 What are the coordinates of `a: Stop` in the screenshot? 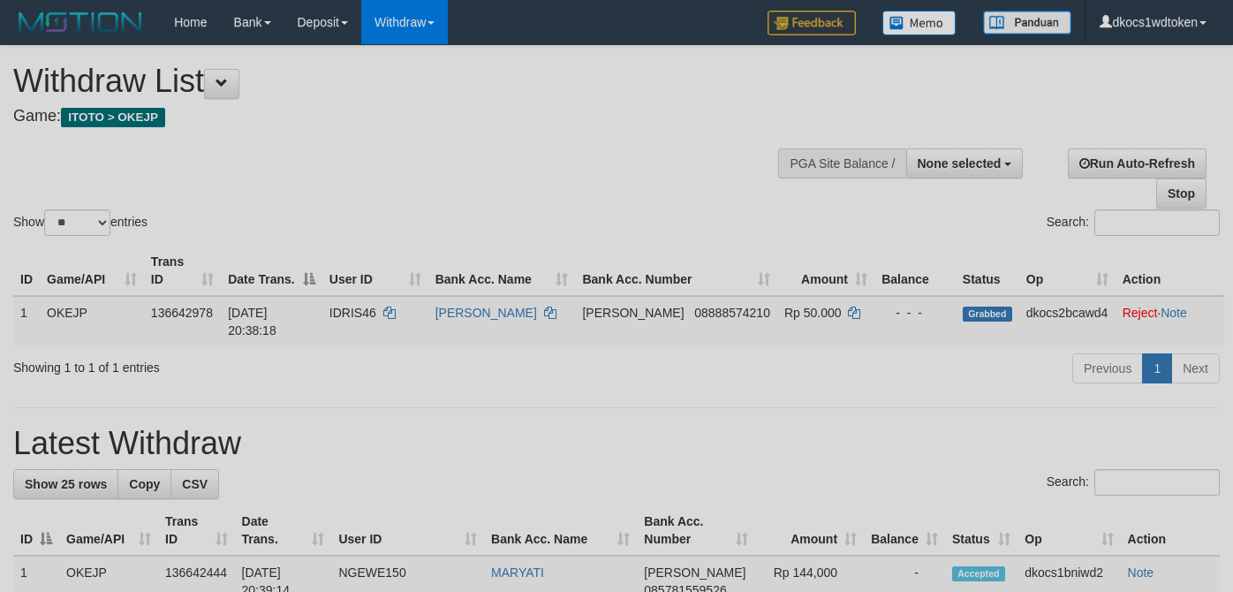 It's located at (1181, 193).